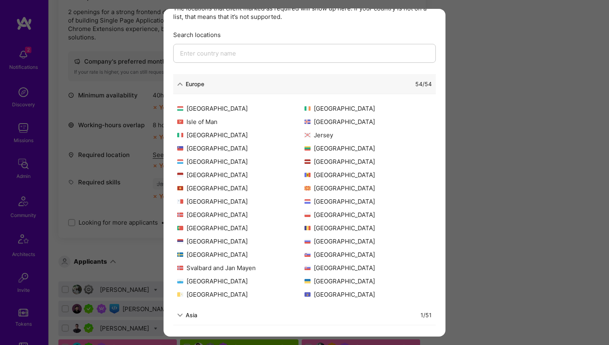 Image resolution: width=609 pixels, height=345 pixels. I want to click on img: Lithuania, so click(307, 148).